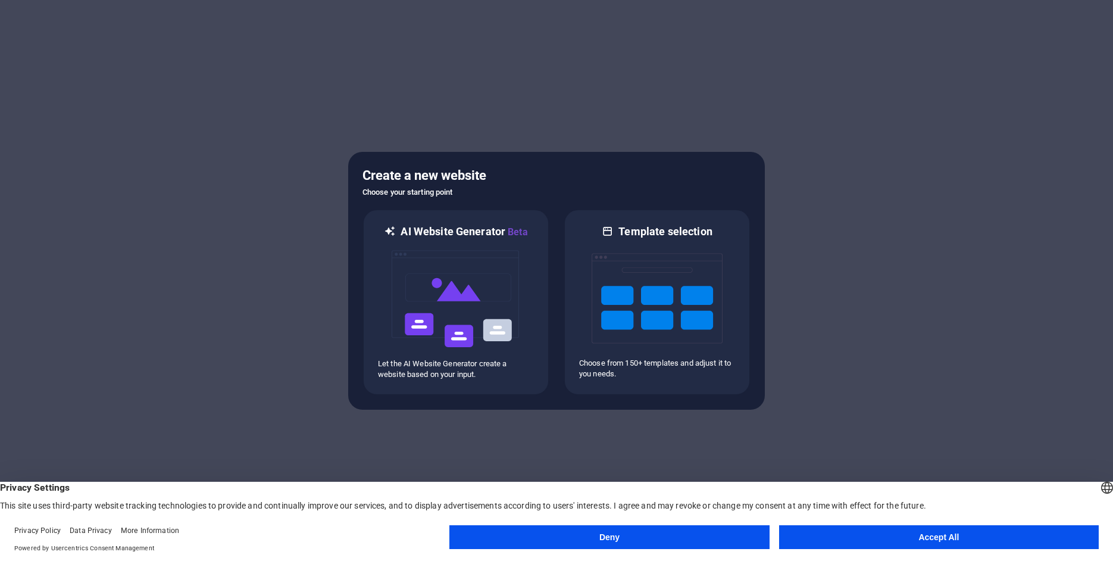 Image resolution: width=1113 pixels, height=561 pixels. I want to click on div: AI Website GeneratorBetaaiLet the AI Website Generator create a website based on your input., so click(456, 302).